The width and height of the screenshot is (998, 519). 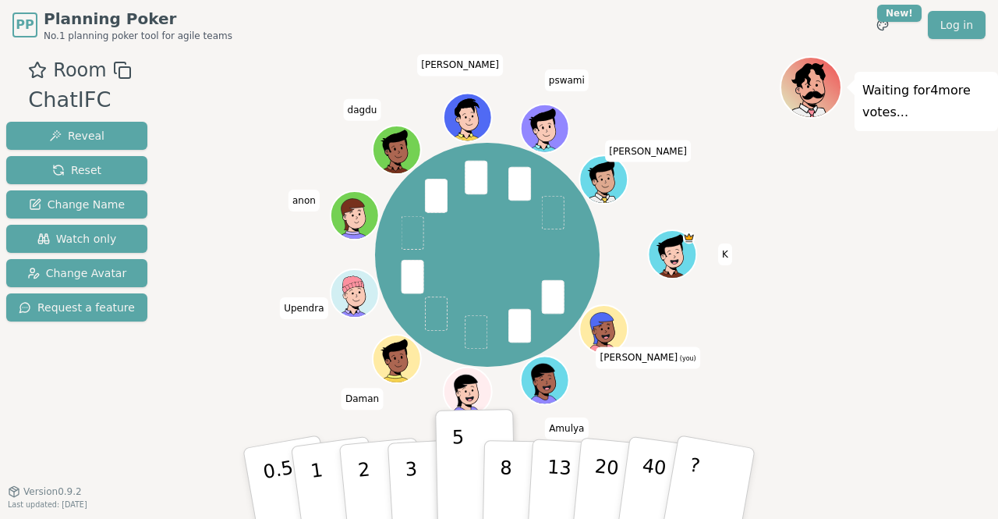 I want to click on span: Change Name, so click(x=76, y=204).